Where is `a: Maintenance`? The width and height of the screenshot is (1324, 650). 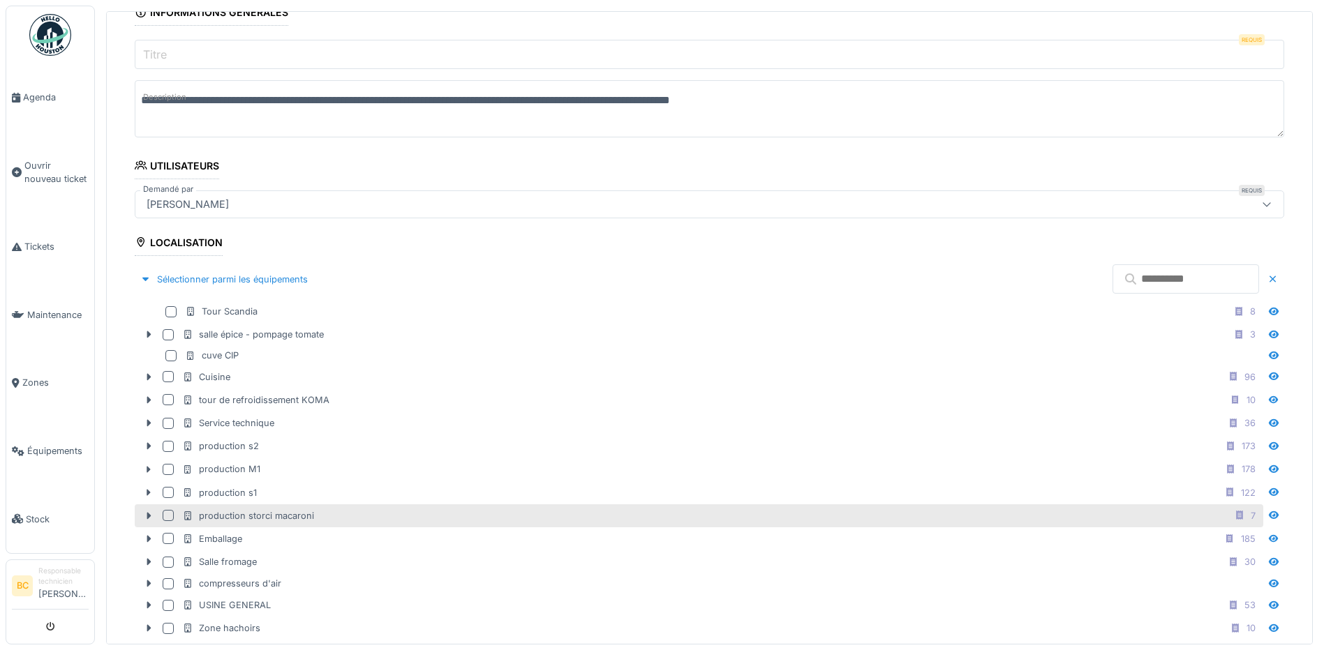
a: Maintenance is located at coordinates (50, 315).